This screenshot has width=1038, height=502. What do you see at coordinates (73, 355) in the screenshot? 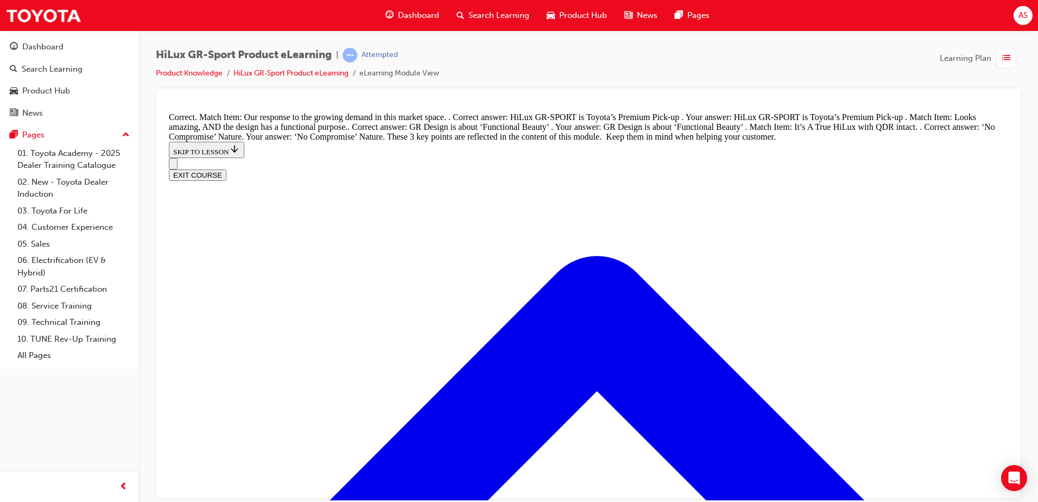
I see `a: All Pages` at bounding box center [73, 355].